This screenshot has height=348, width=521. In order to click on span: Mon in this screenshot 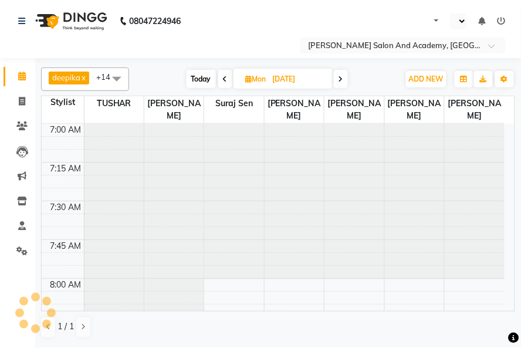, I will do `click(256, 79)`.